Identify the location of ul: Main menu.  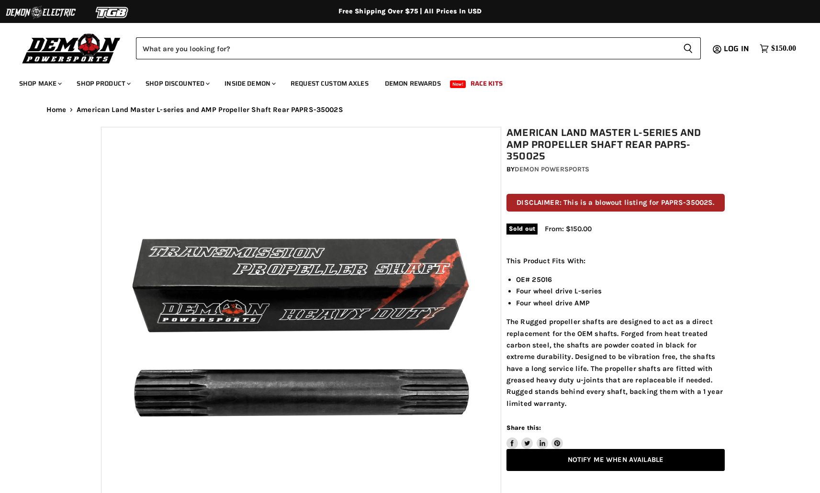
(403, 81).